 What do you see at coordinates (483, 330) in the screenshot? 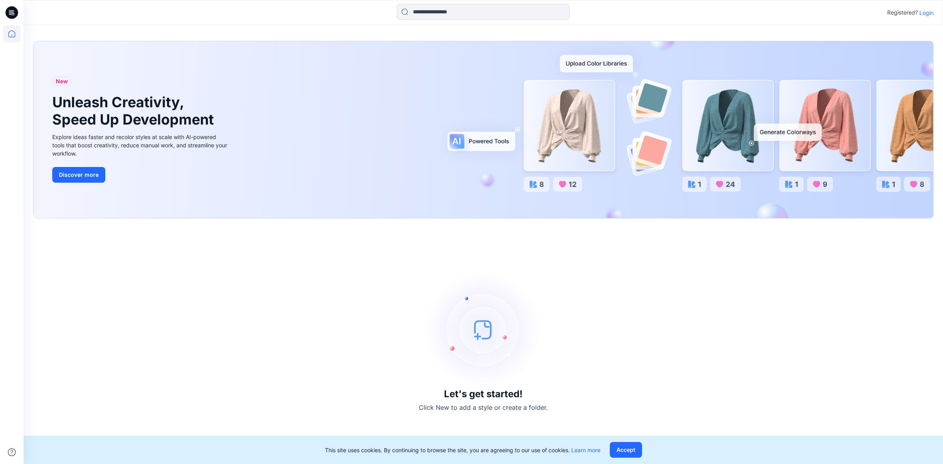
I see `img: empty-state-image.svg` at bounding box center [483, 330].